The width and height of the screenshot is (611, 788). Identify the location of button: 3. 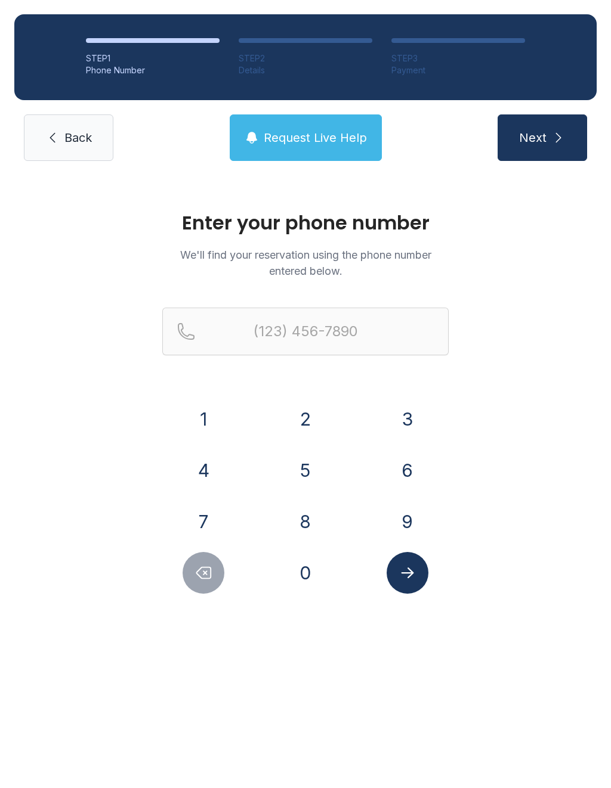
(407, 419).